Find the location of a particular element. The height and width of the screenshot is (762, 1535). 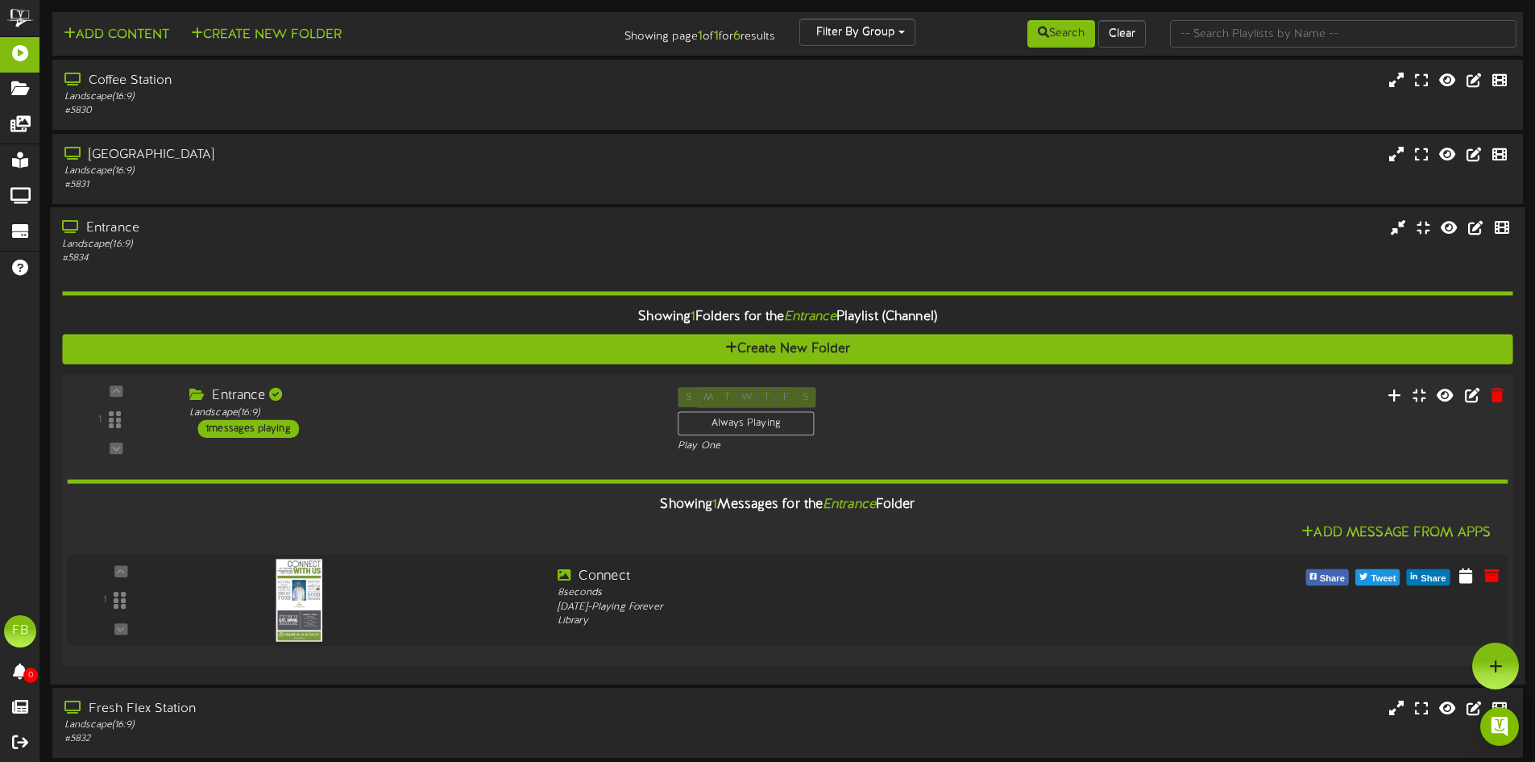

input: -- Search Playlists by Name -- is located at coordinates (1344, 34).